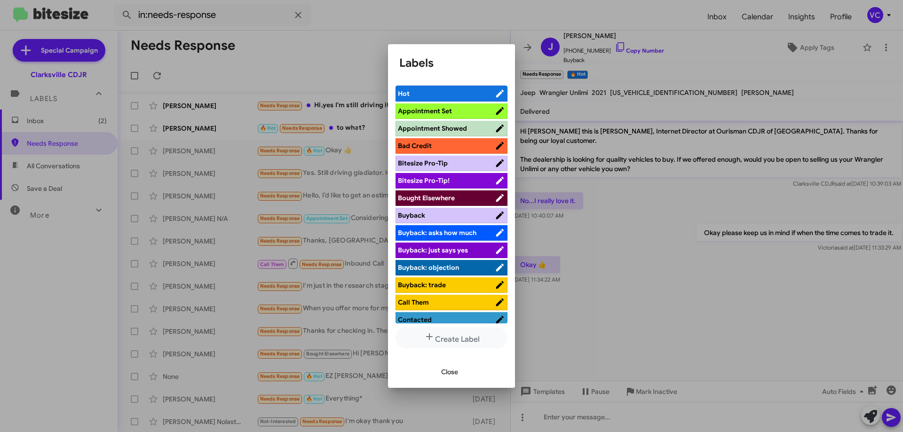 The image size is (903, 432). I want to click on span: Appointment Showed, so click(432, 128).